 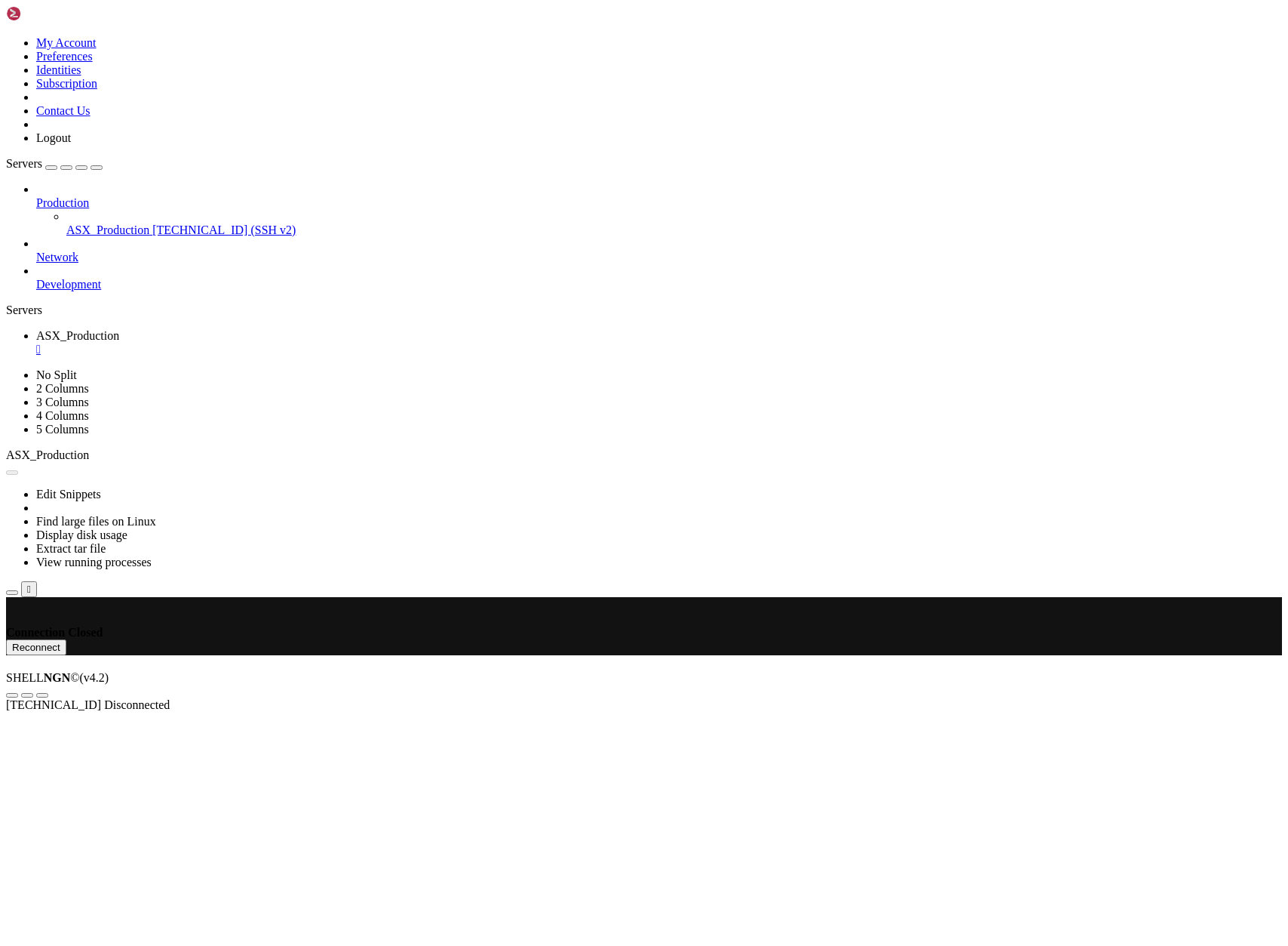 What do you see at coordinates (659, 343) in the screenshot?
I see `a: ASX_Production` at bounding box center [659, 343].